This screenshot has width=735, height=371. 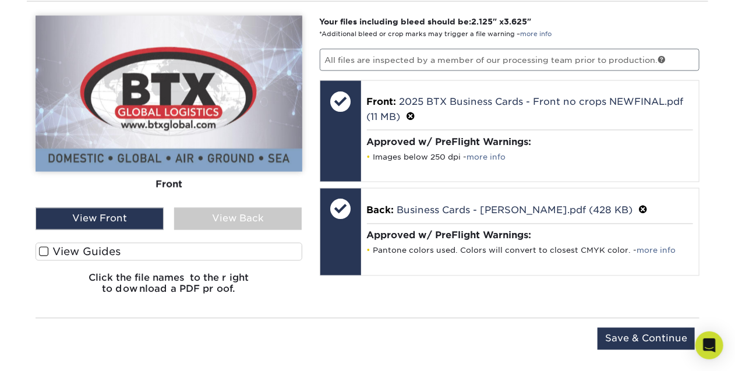 I want to click on li: Images below 250 dpi -, so click(x=530, y=157).